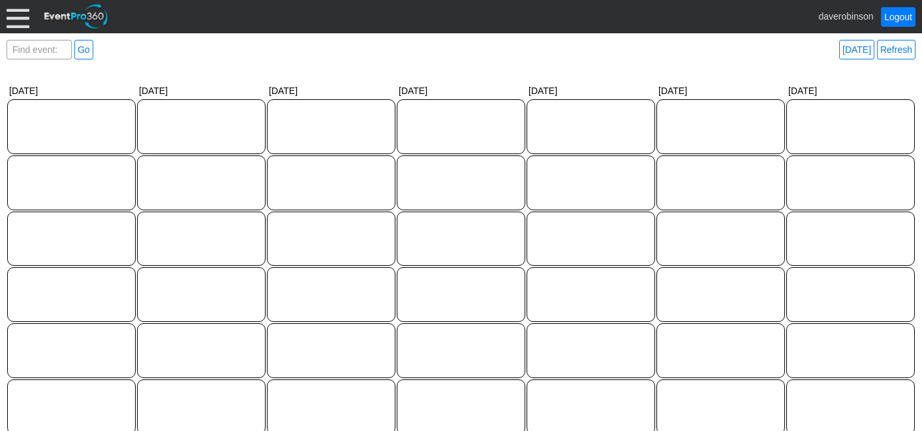 Image resolution: width=922 pixels, height=431 pixels. Describe the element at coordinates (84, 50) in the screenshot. I see `a: Go` at that location.